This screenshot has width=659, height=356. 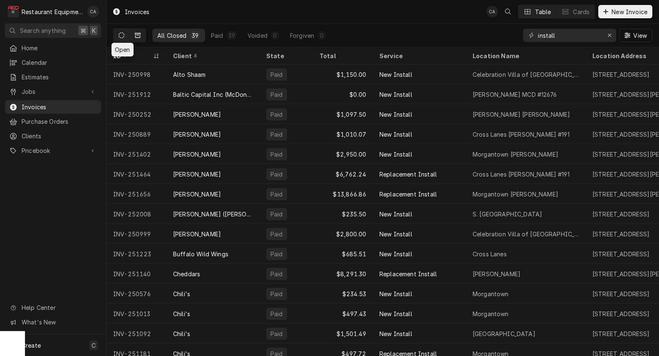 I want to click on div: Voided, so click(x=257, y=35).